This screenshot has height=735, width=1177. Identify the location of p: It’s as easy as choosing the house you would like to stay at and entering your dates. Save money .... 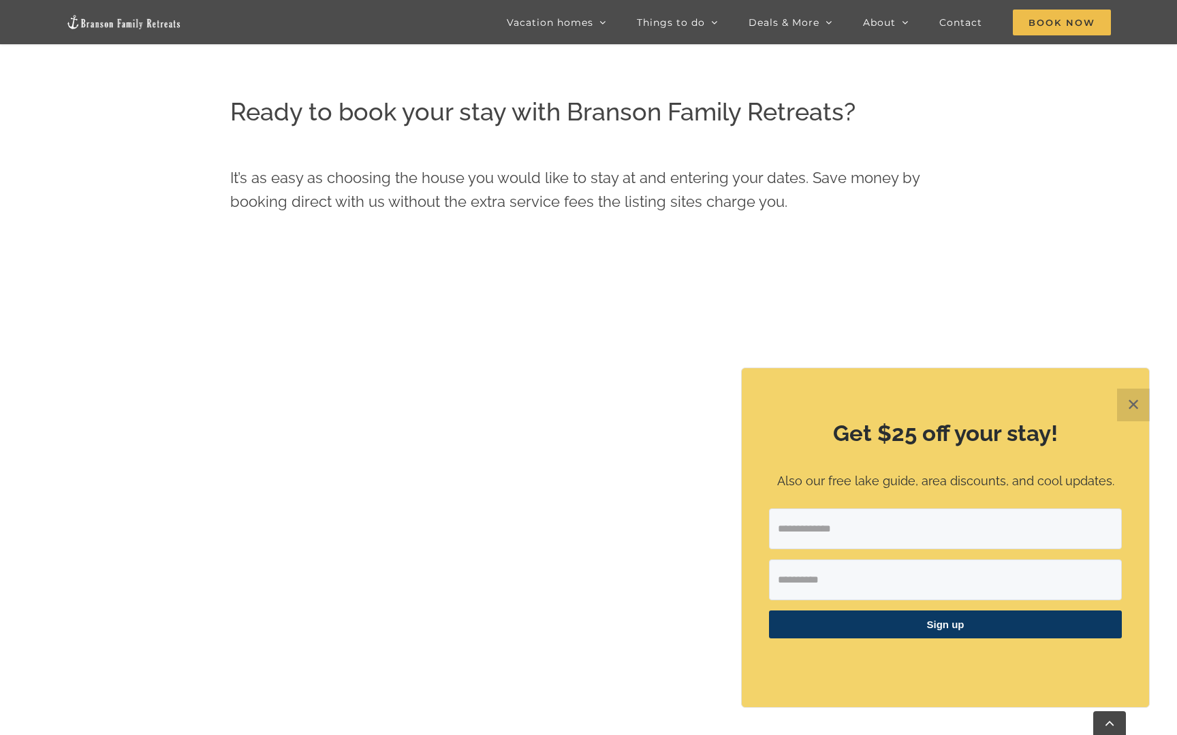
(588, 190).